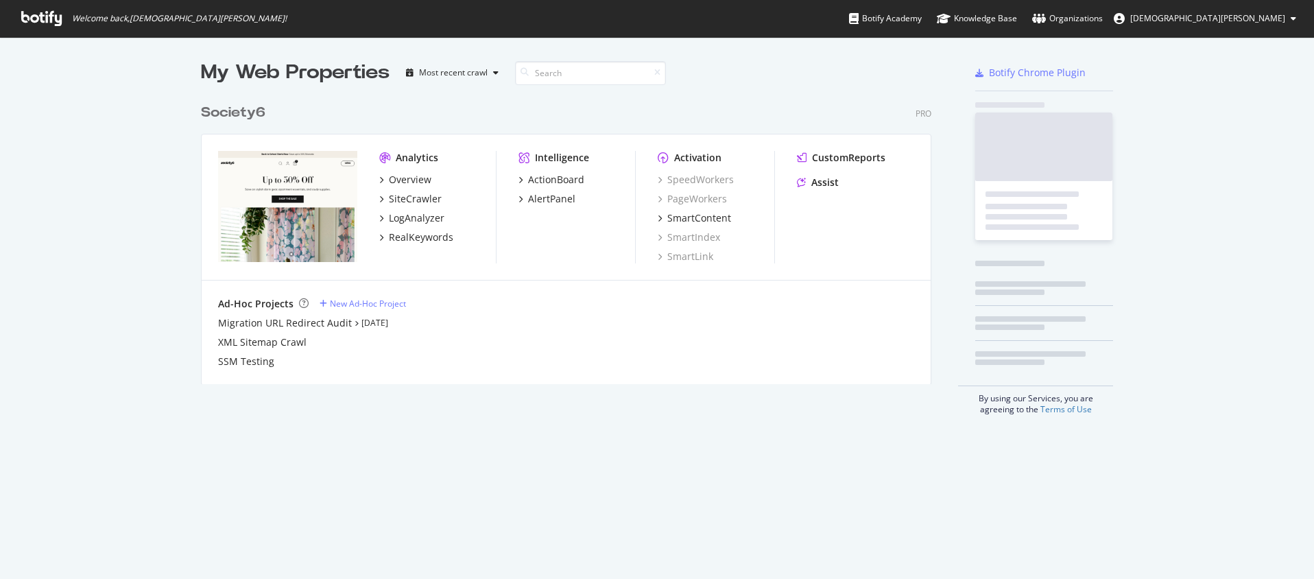 This screenshot has height=579, width=1314. Describe the element at coordinates (411, 218) in the screenshot. I see `a: LogAnalyzer` at that location.